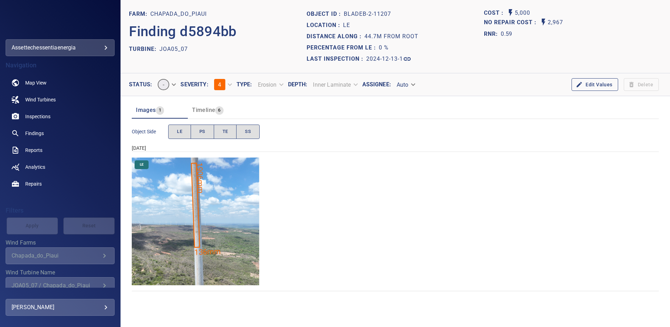  I want to click on button: Edit Values, so click(595, 84).